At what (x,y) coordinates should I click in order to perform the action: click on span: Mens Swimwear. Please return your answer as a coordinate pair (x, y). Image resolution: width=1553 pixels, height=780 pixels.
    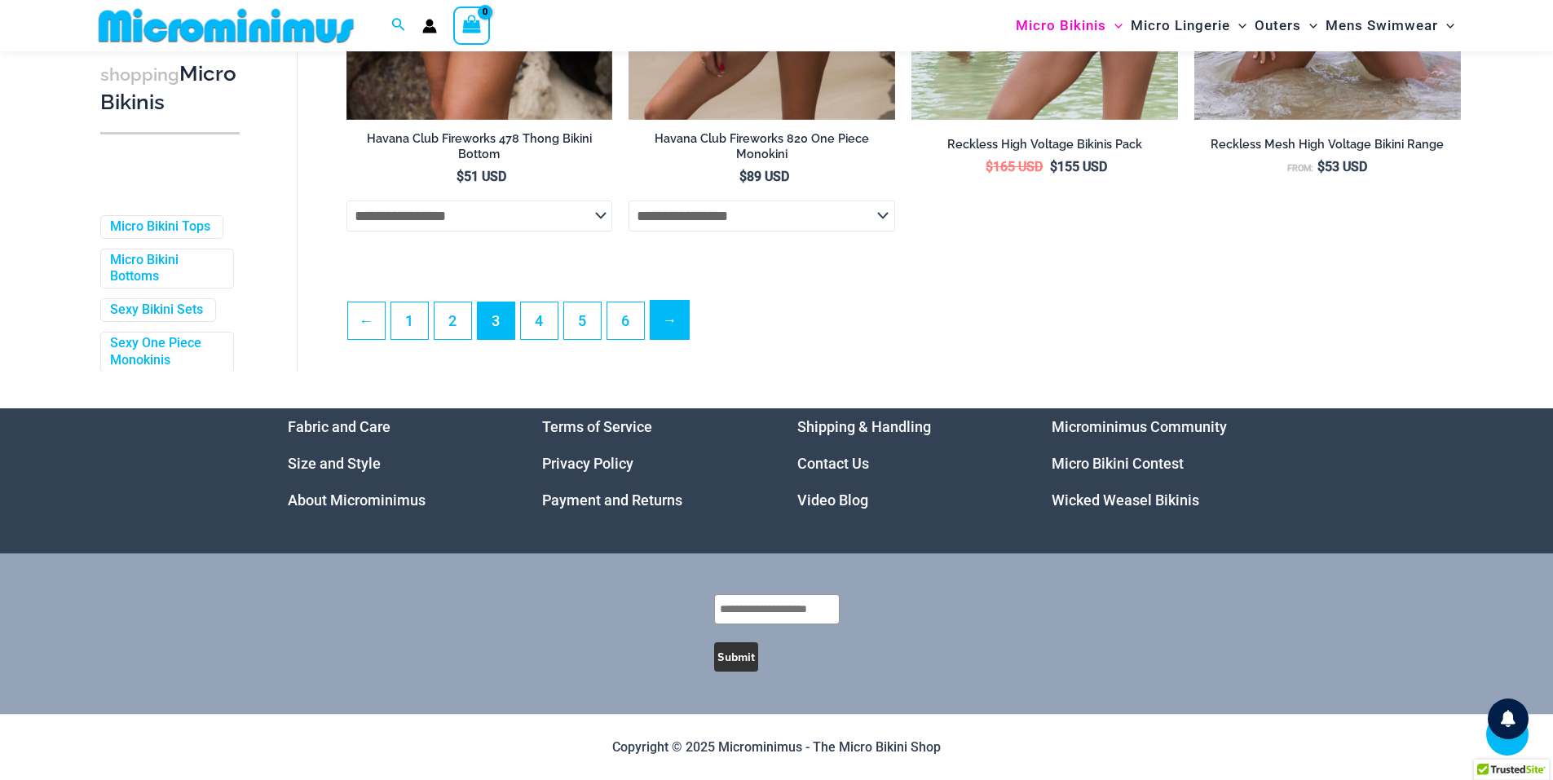
    Looking at the image, I should click on (1381, 25).